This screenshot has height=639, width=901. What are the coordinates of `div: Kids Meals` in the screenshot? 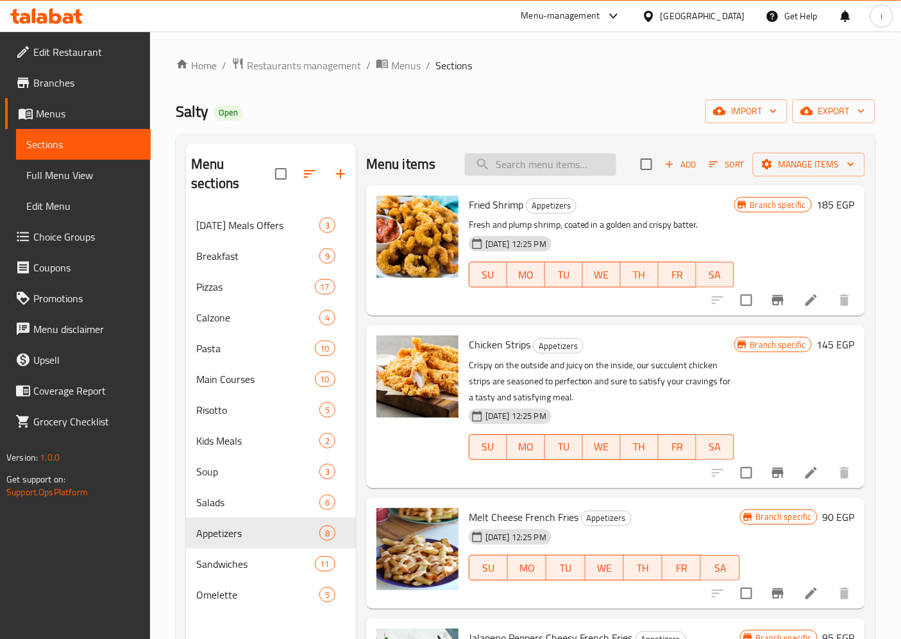 It's located at (258, 441).